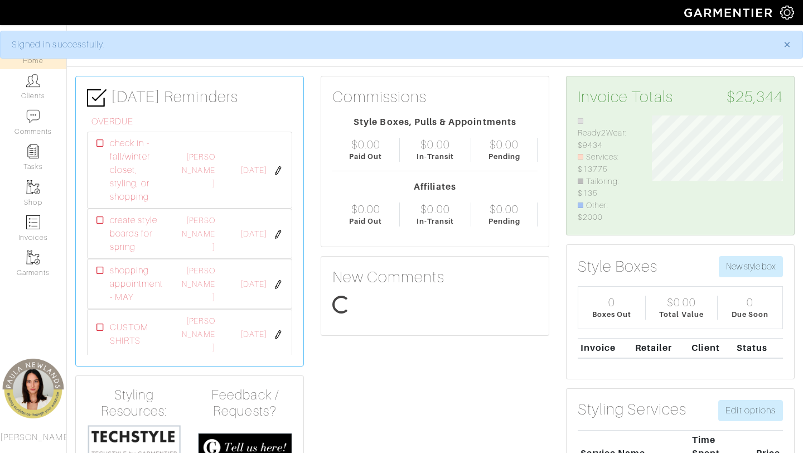 The image size is (803, 453). I want to click on div: Style Boxes, Pulls & Appointments, so click(435, 122).